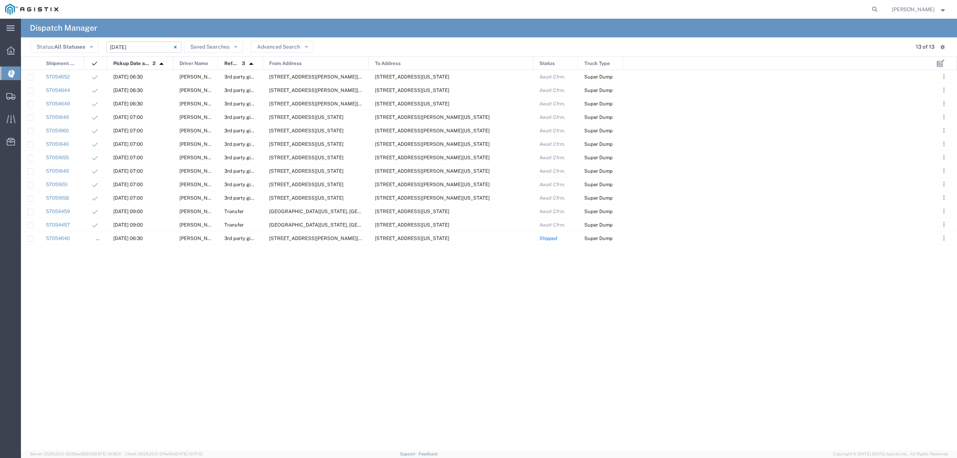 Image resolution: width=957 pixels, height=458 pixels. Describe the element at coordinates (200, 104) in the screenshot. I see `span: Amandeep Johal` at that location.